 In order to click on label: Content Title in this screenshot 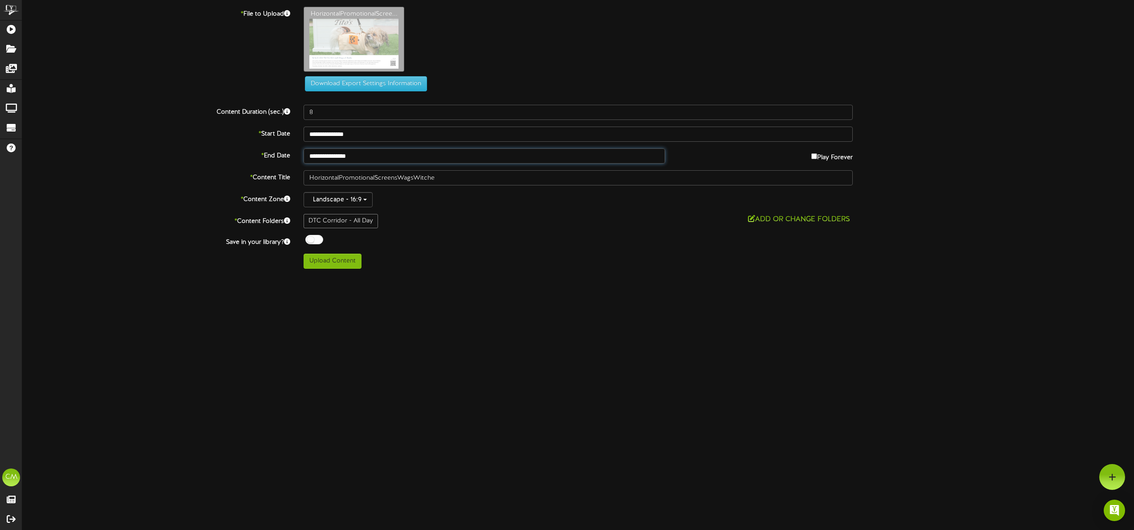, I will do `click(156, 176)`.